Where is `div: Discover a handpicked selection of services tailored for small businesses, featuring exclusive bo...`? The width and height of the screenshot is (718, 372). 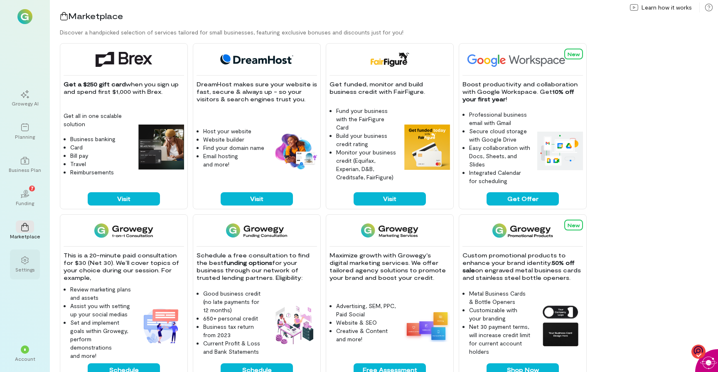
div: Discover a handpicked selection of services tailored for small businesses, featuring exclusive bo... is located at coordinates (389, 32).